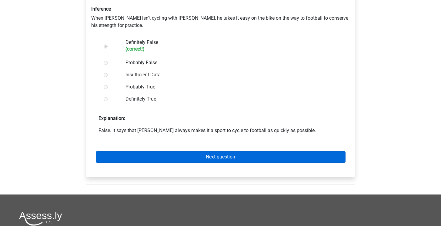  I want to click on label: Insufficient Data, so click(230, 75).